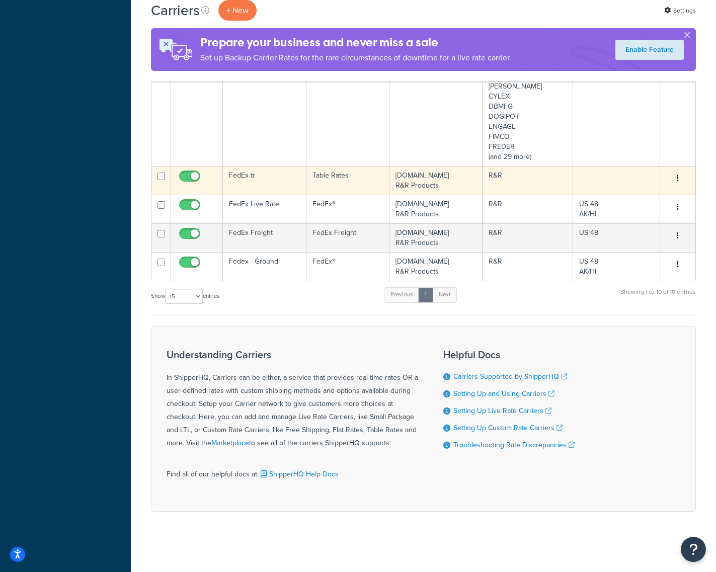 The width and height of the screenshot is (716, 572). What do you see at coordinates (298, 474) in the screenshot?
I see `a: ShipperHQ Help Docs` at bounding box center [298, 474].